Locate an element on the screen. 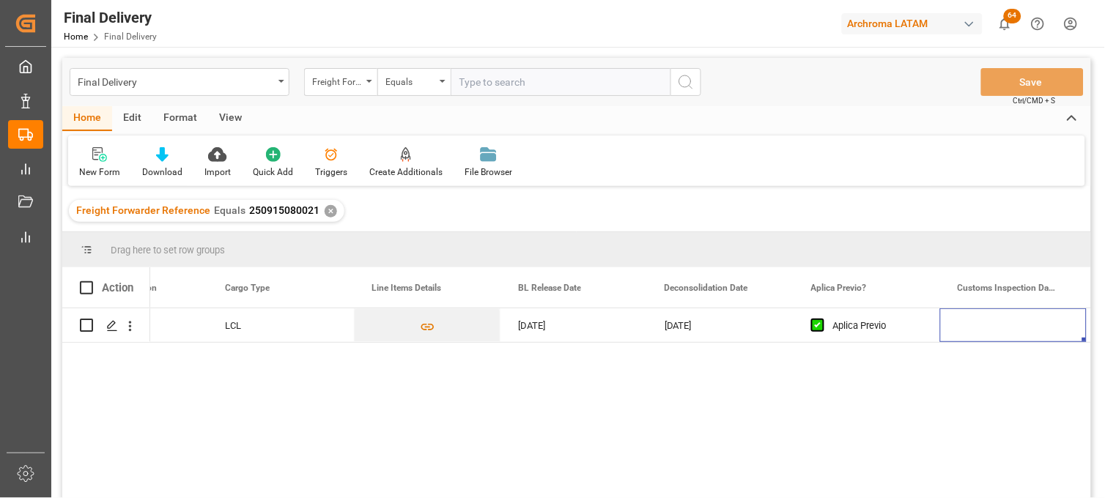 Image resolution: width=1105 pixels, height=498 pixels. span: Ctrl/CMD + S is located at coordinates (1034, 100).